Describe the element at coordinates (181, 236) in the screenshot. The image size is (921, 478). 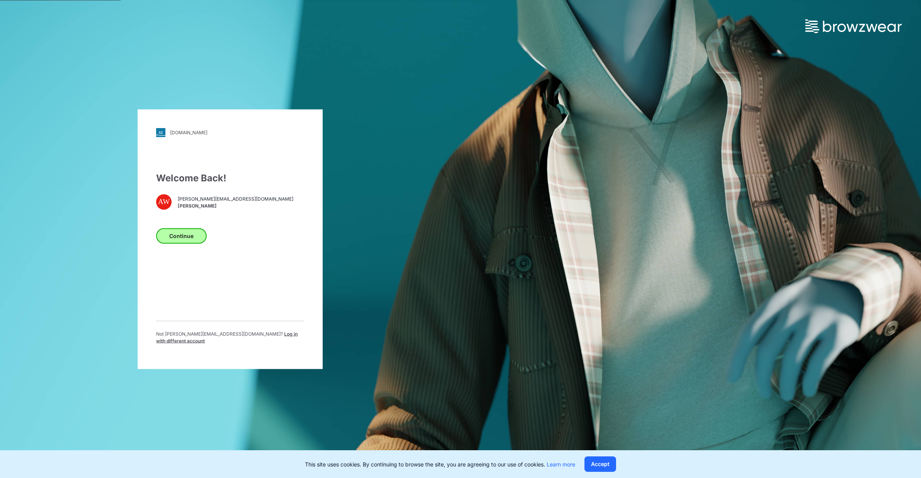
I see `button: Continue` at that location.